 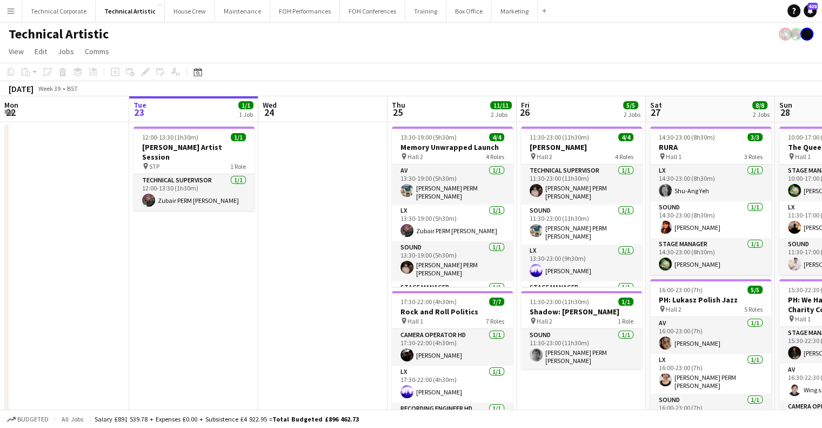 I want to click on span: All jobs, so click(x=72, y=418).